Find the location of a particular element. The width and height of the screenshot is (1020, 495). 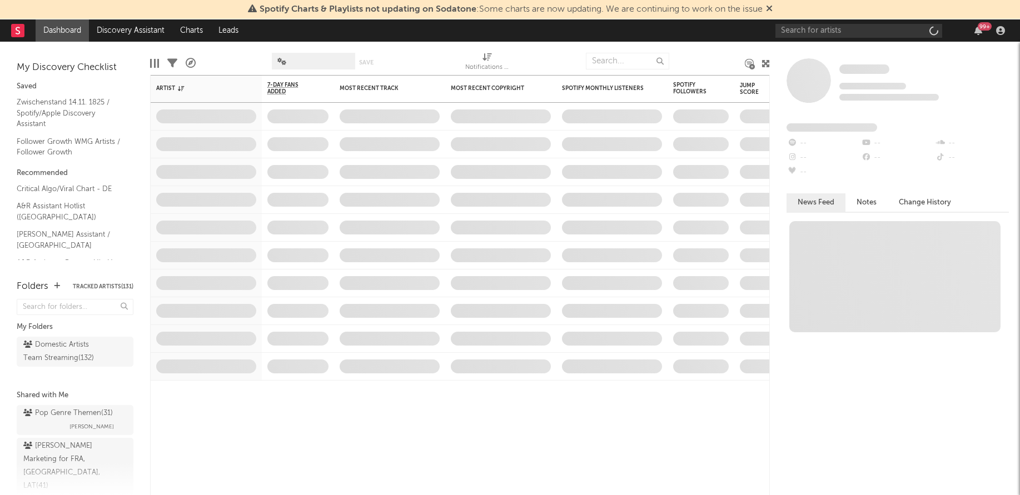

span: Fans Added by Platform is located at coordinates (832, 127).